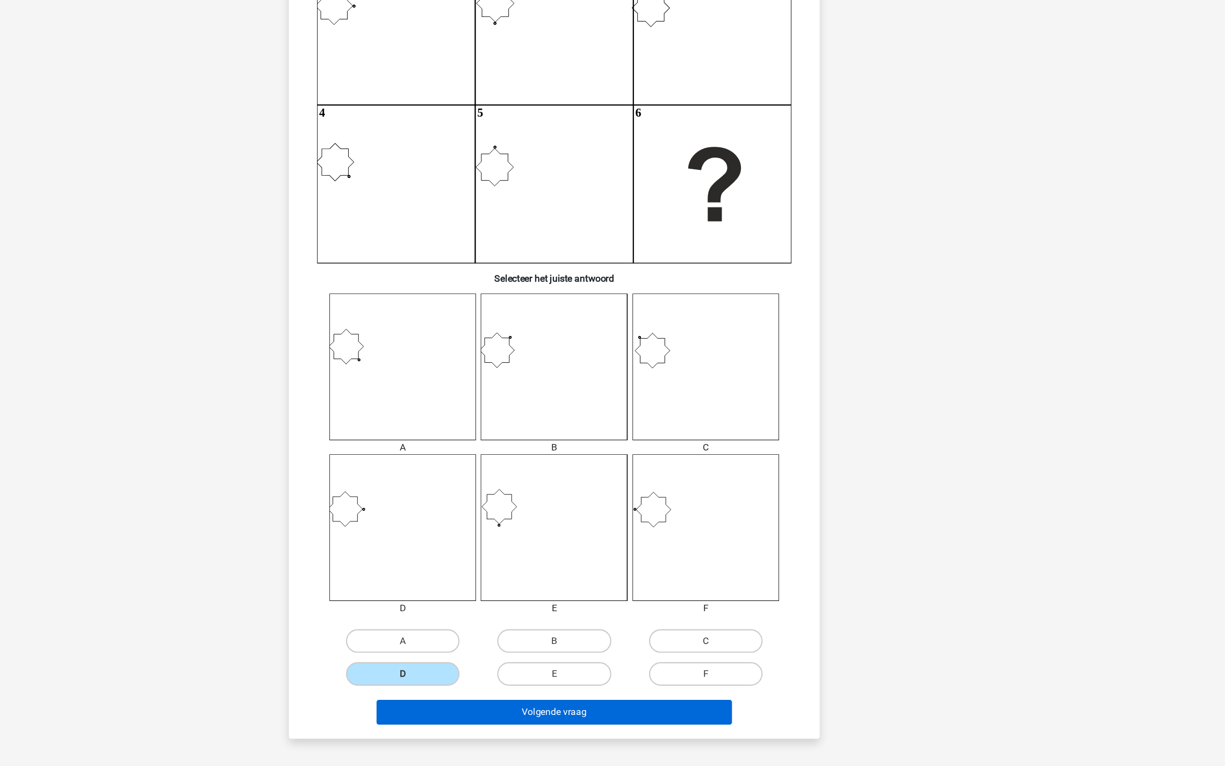  Describe the element at coordinates (612, 475) in the screenshot. I see `div: B` at that location.